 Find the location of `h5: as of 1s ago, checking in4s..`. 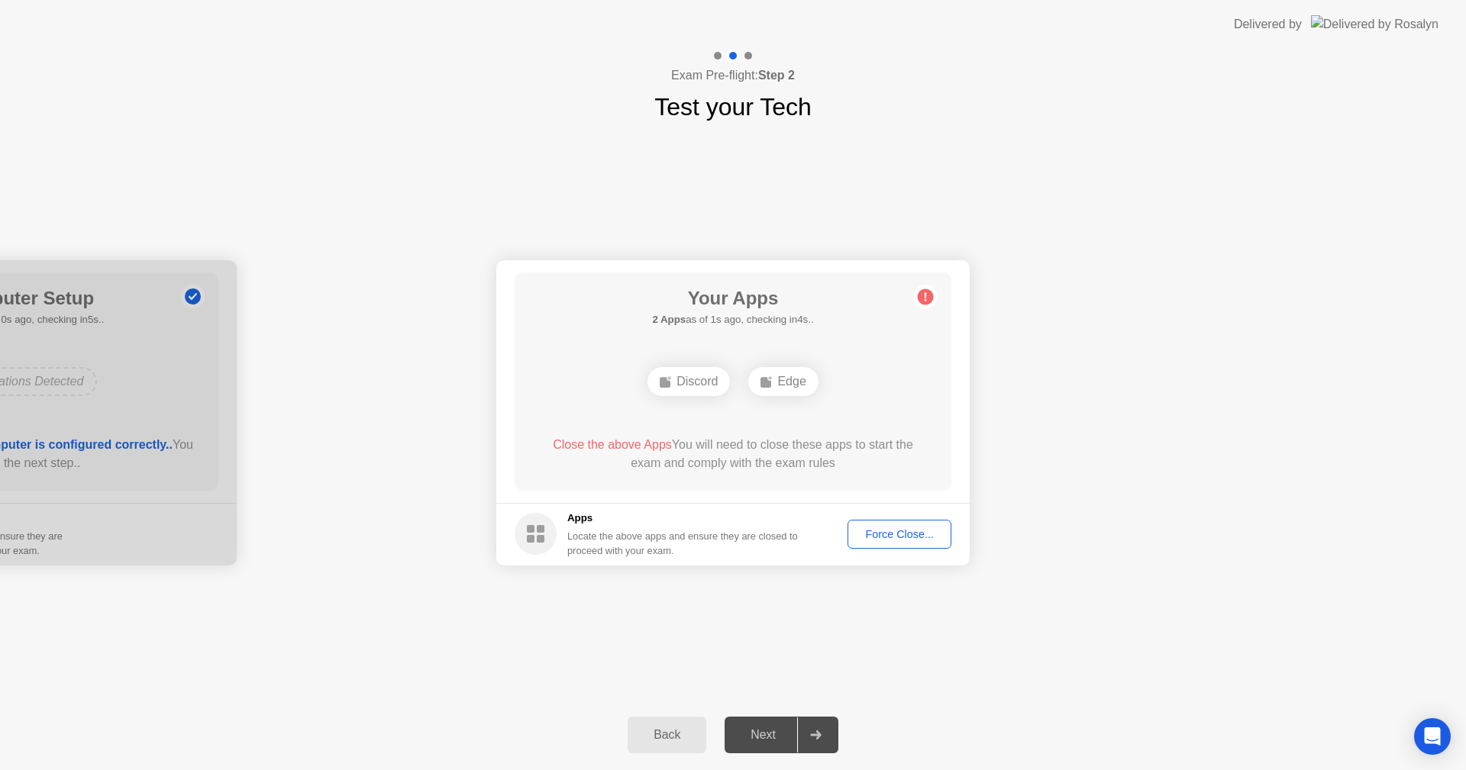

h5: as of 1s ago, checking in4s.. is located at coordinates (732, 320).